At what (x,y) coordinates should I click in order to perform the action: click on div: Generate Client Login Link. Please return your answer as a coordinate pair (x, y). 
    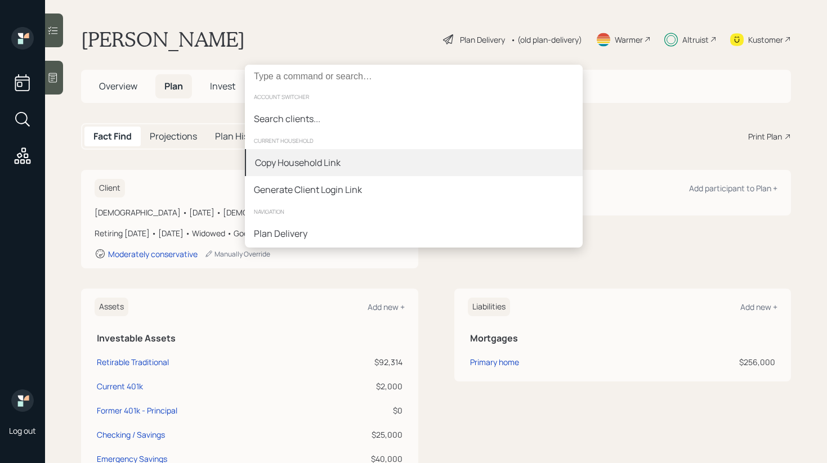
    Looking at the image, I should click on (308, 190).